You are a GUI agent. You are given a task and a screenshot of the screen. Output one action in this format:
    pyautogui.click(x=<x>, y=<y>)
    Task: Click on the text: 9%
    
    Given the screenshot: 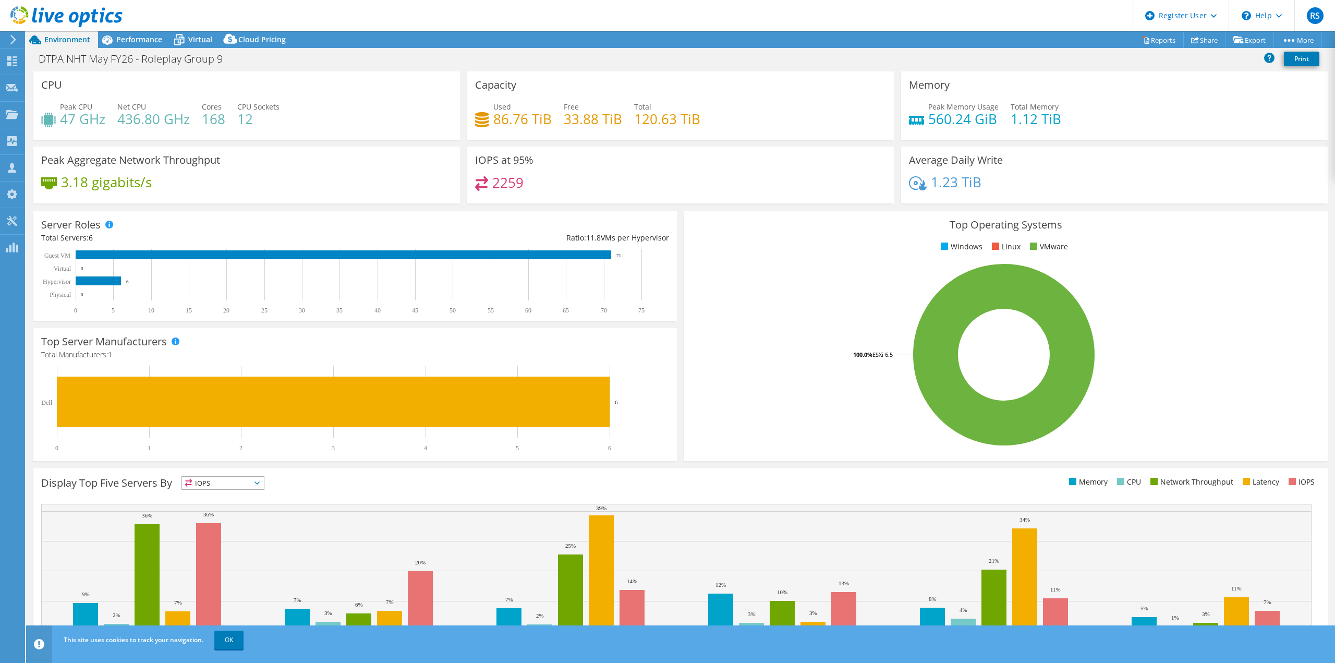 What is the action you would take?
    pyautogui.click(x=85, y=594)
    